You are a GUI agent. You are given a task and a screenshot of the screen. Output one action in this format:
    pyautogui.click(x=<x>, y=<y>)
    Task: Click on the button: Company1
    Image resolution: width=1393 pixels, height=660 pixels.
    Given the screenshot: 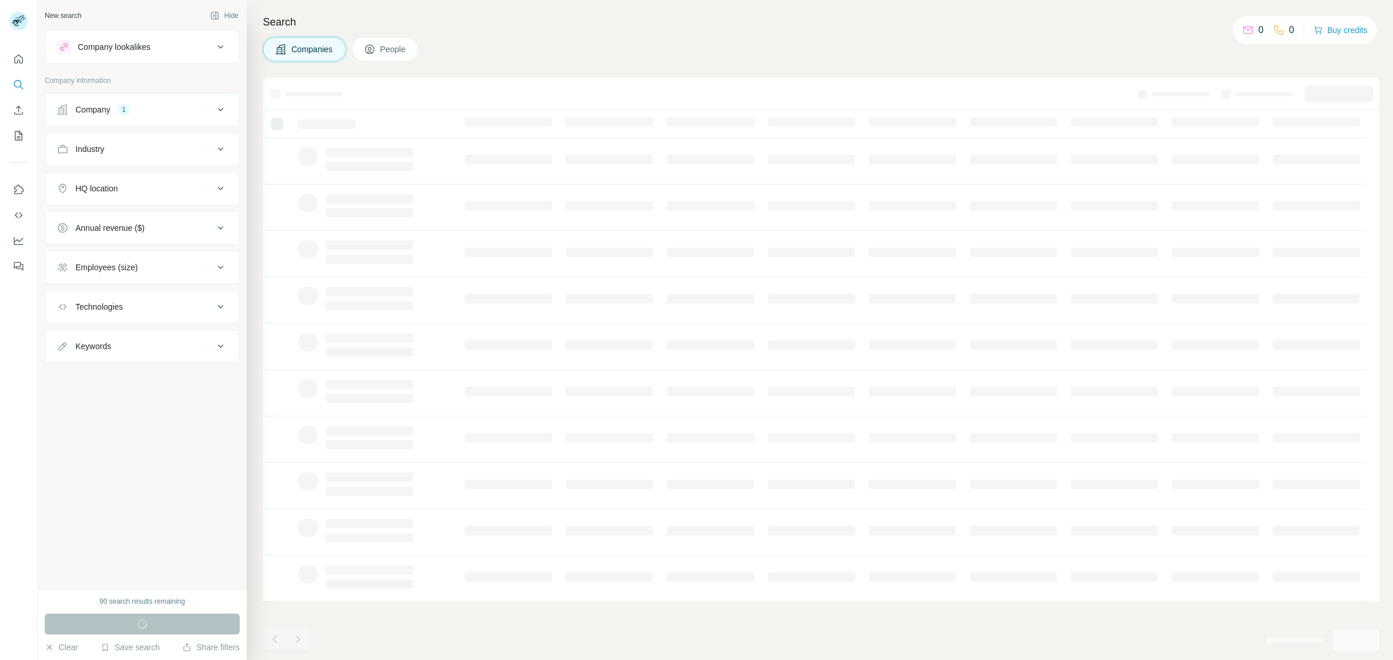 What is the action you would take?
    pyautogui.click(x=142, y=110)
    